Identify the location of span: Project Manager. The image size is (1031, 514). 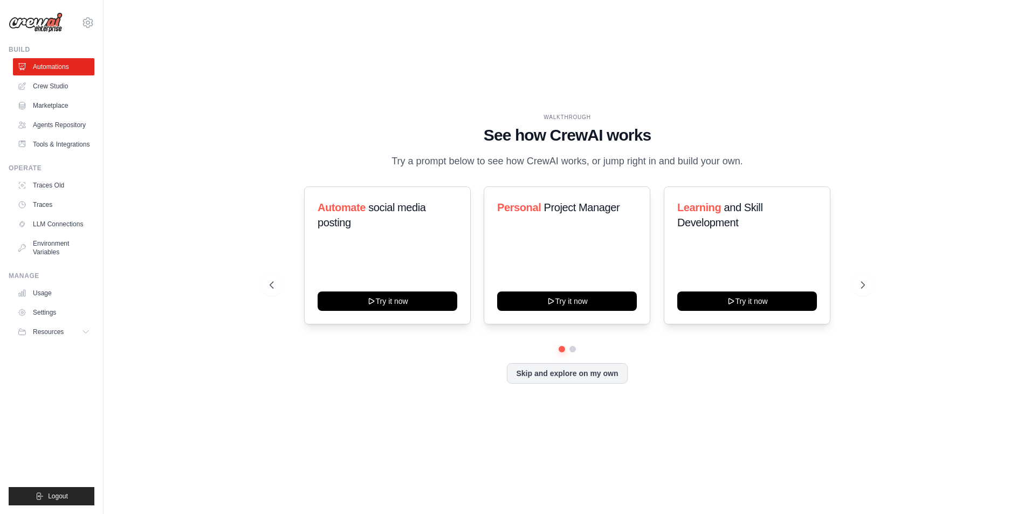
(582, 208).